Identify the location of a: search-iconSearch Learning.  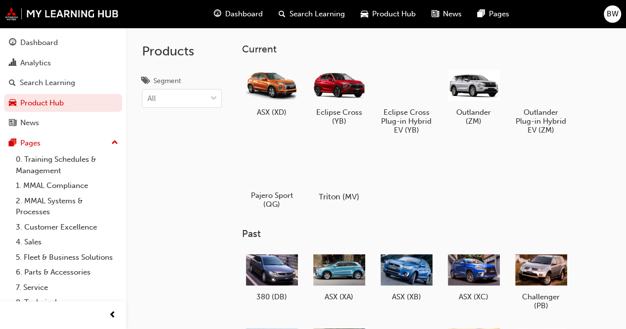
(312, 14).